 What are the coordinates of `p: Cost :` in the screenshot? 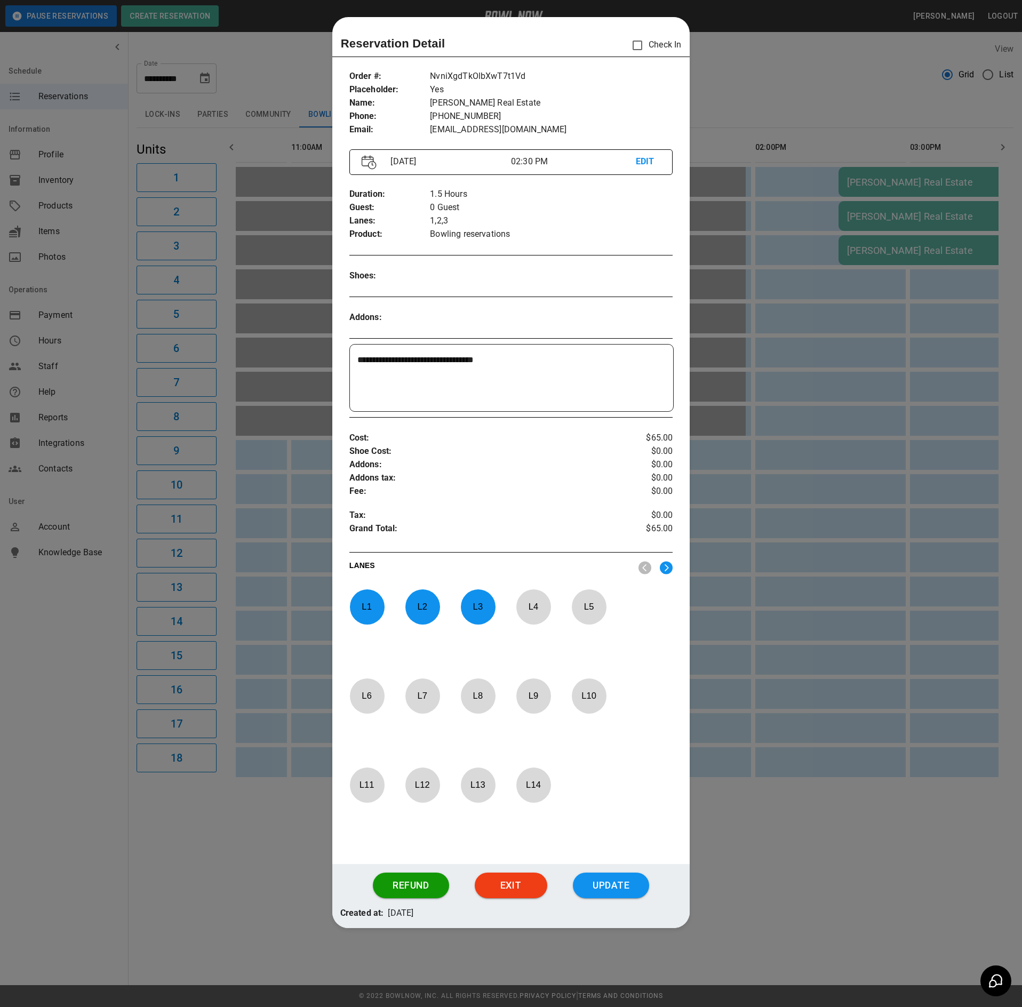 It's located at (484, 438).